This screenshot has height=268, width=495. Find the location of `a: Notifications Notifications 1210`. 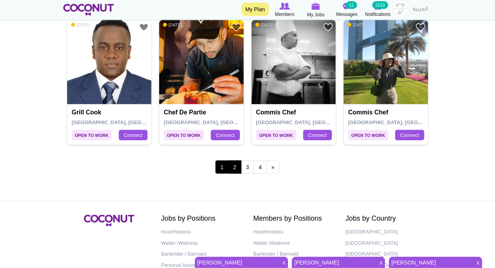

a: Notifications Notifications 1210 is located at coordinates (378, 10).